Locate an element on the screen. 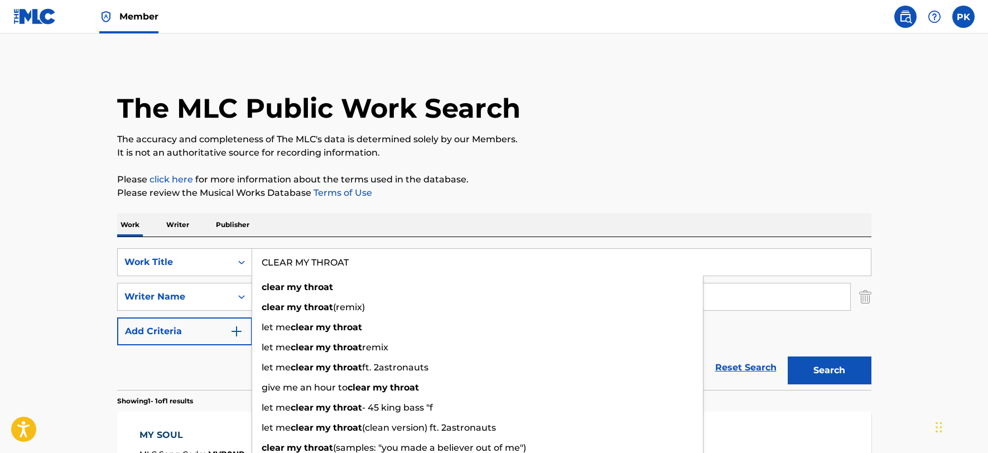 The width and height of the screenshot is (988, 453). div: Work Title is located at coordinates (175, 262).